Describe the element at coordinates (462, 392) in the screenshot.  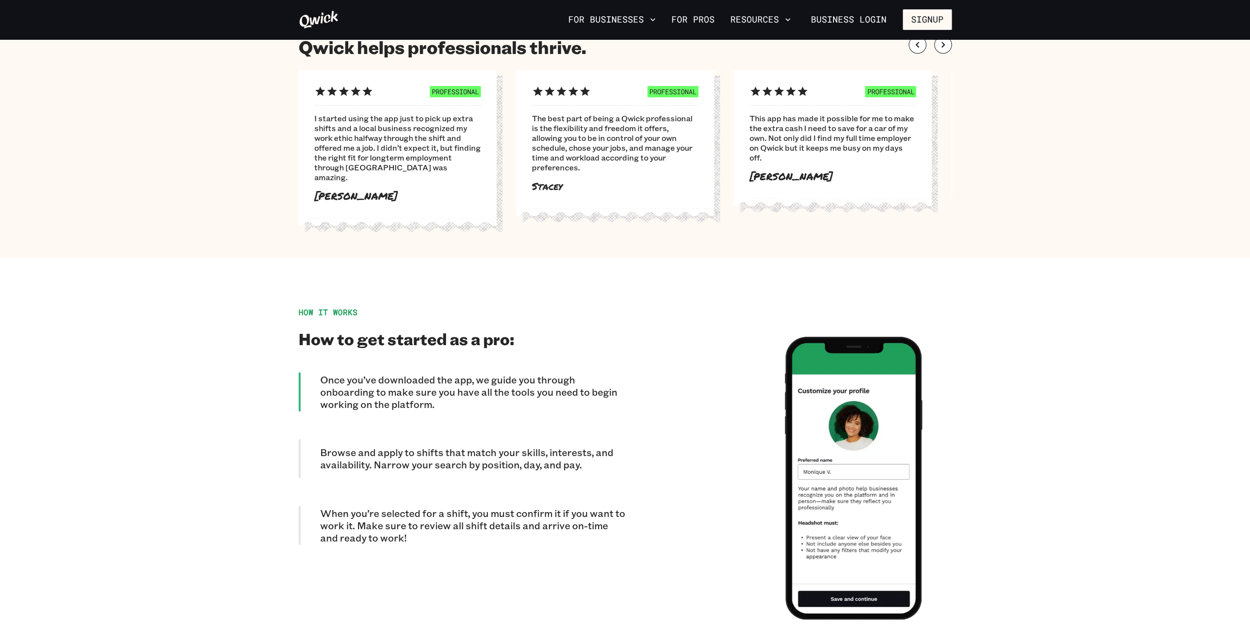
I see `div: Once you’ve downloaded the app, we guide you through onboarding to make sure you have all the too...` at that location.